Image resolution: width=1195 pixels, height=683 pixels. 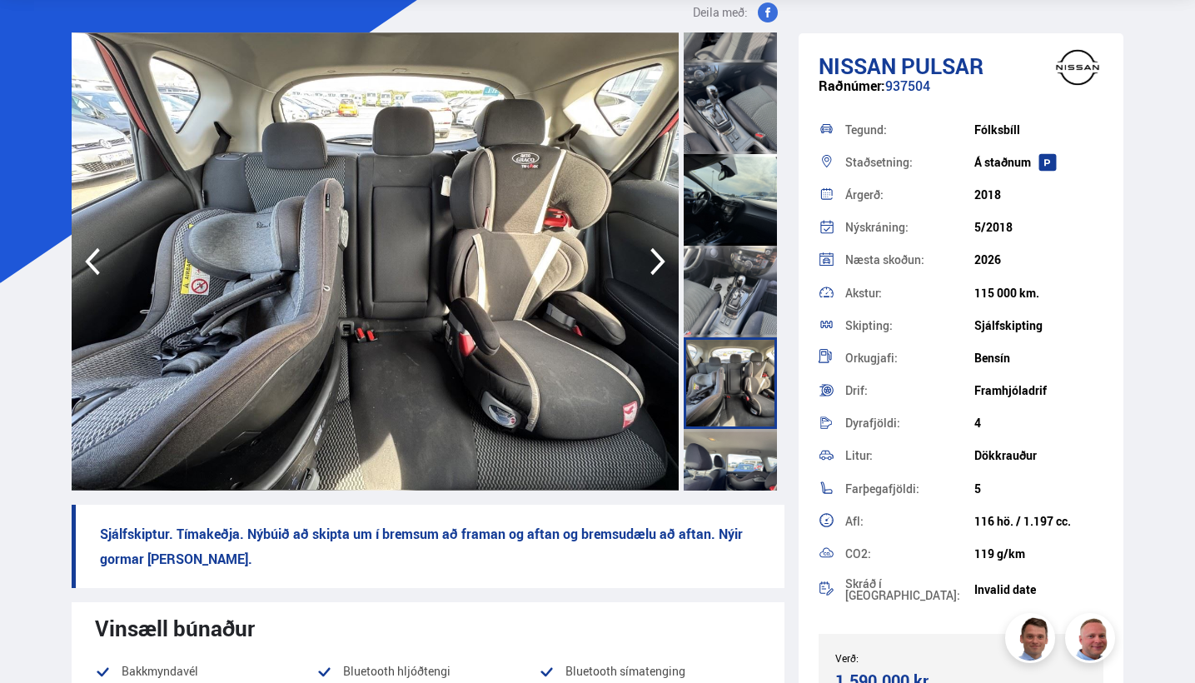 What do you see at coordinates (910, 195) in the screenshot?
I see `div: Árgerð:` at bounding box center [910, 195].